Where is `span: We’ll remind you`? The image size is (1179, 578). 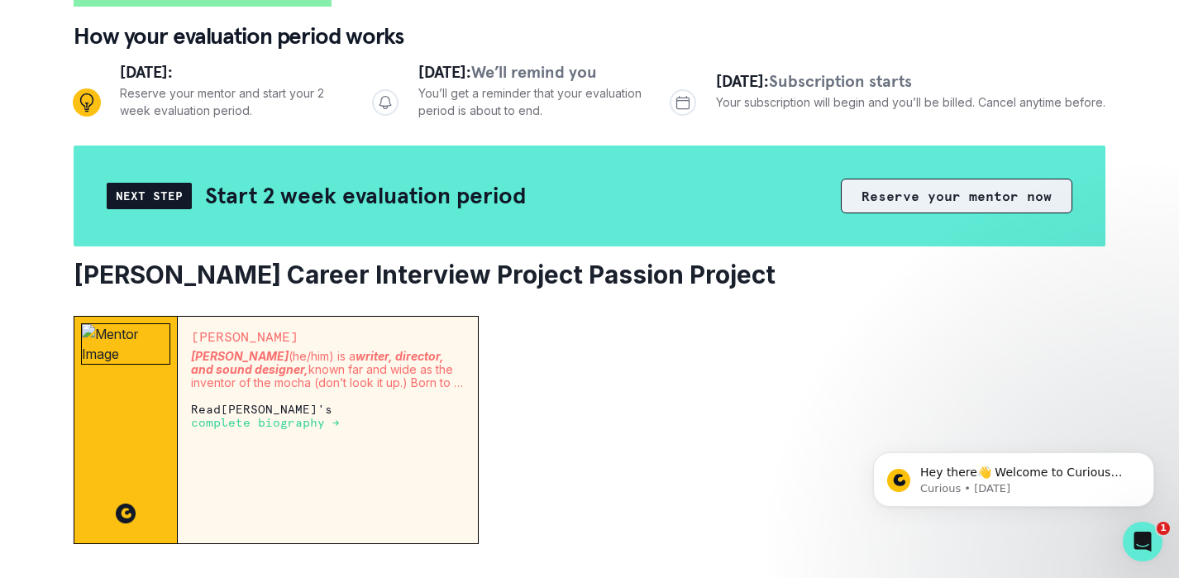 span: We’ll remind you is located at coordinates (534, 72).